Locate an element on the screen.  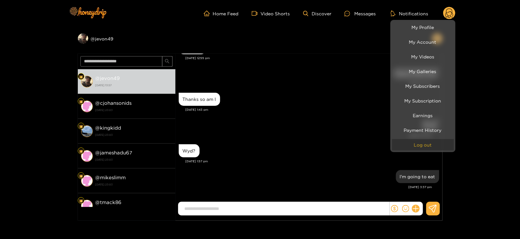
a: My Subscribers is located at coordinates (423, 86).